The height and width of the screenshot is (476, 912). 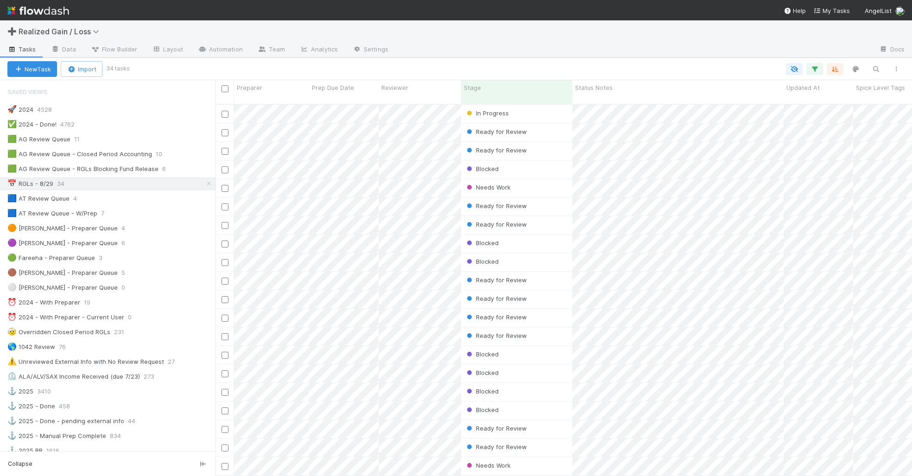 What do you see at coordinates (220, 50) in the screenshot?
I see `a: Automation` at bounding box center [220, 50].